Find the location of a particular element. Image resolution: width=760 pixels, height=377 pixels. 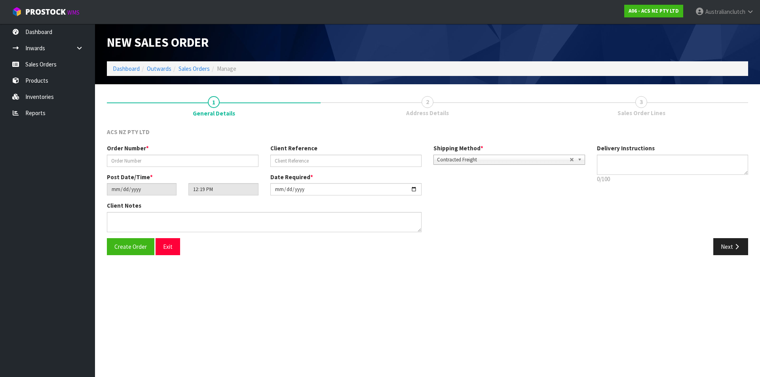

label: Post Date/Time is located at coordinates (130, 177).